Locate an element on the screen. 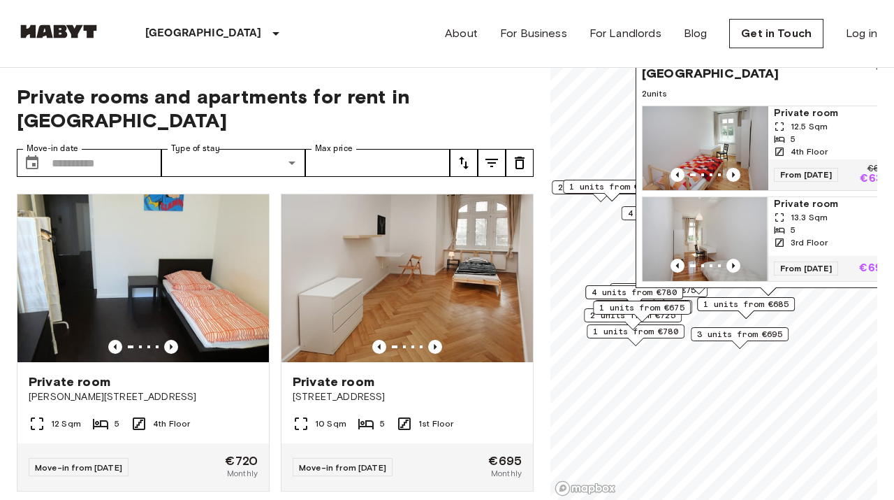  span: 12 Sqm is located at coordinates (66, 423).